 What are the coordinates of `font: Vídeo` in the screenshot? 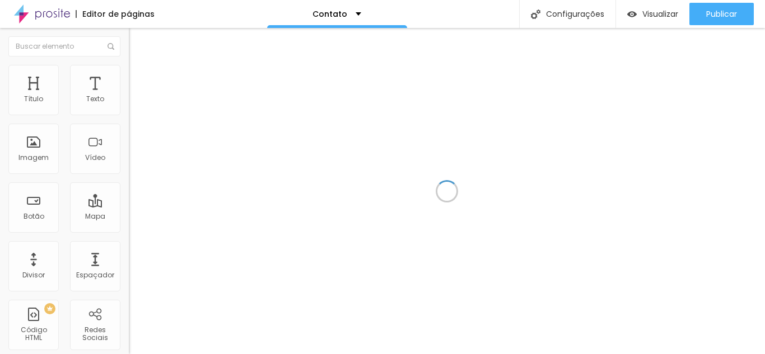 It's located at (95, 157).